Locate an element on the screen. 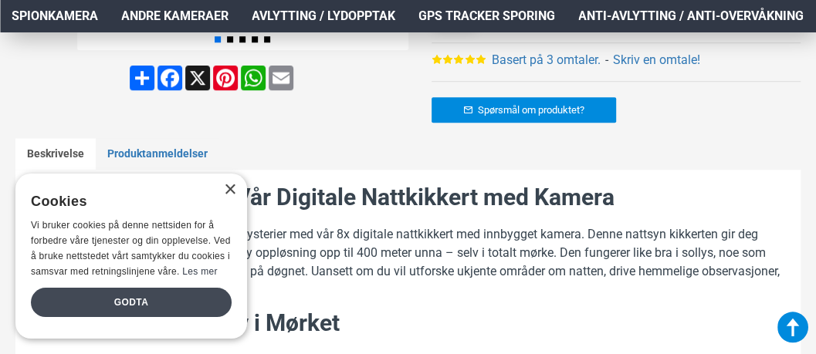 The width and height of the screenshot is (816, 354). span: Go to slide 5 is located at coordinates (267, 39).